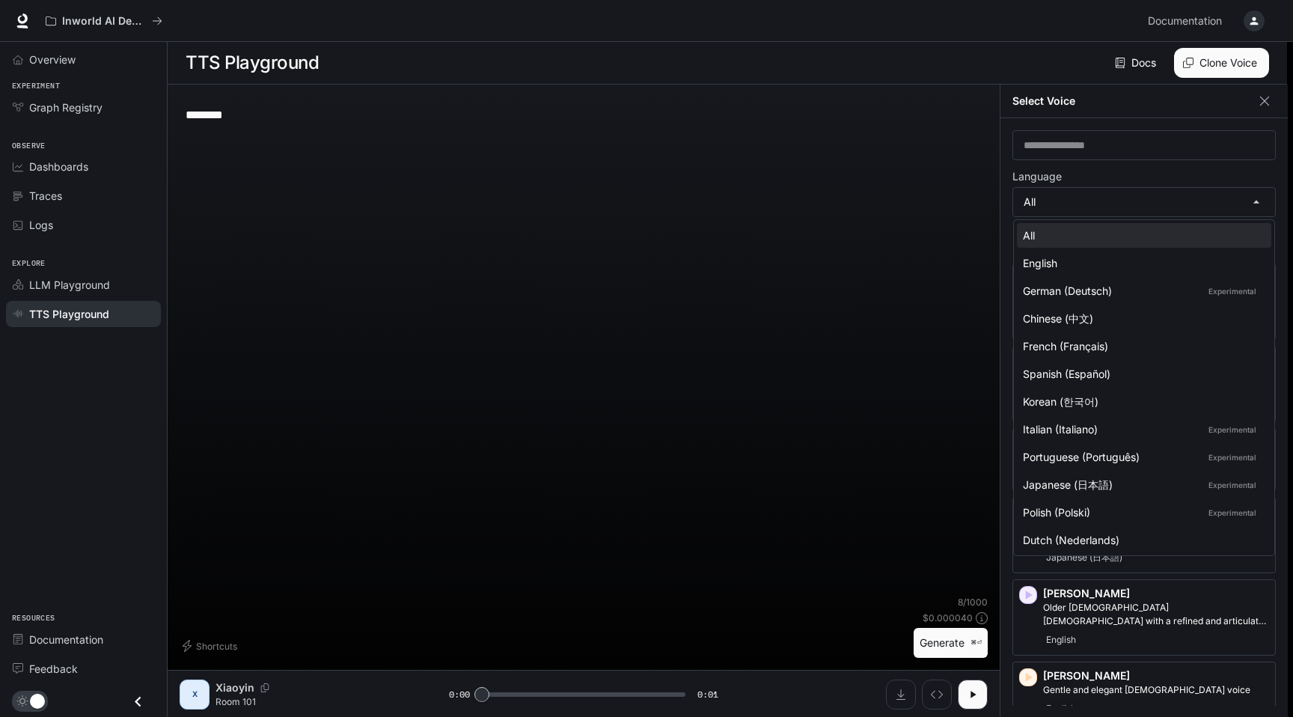  Describe the element at coordinates (1141, 429) in the screenshot. I see `div: Italian (Italiano)` at that location.